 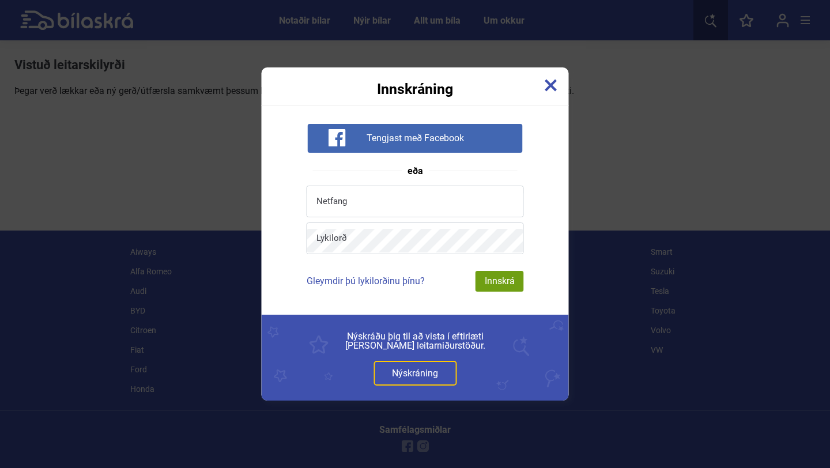 I want to click on img: close-x.svg, so click(x=551, y=85).